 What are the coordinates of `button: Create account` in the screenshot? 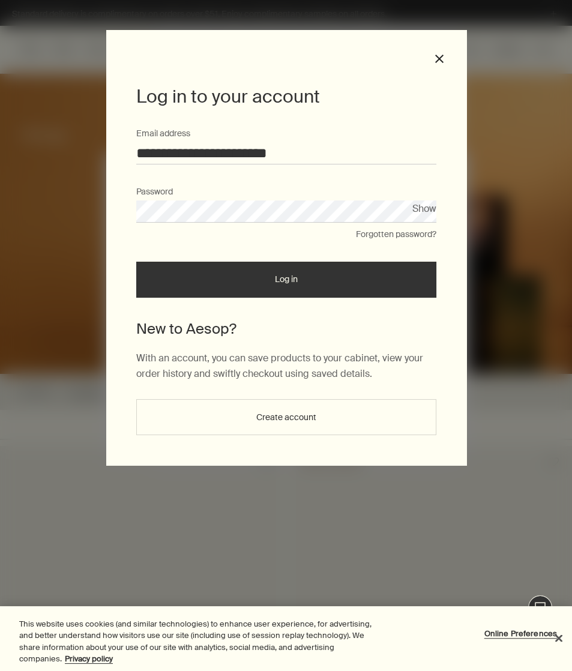 It's located at (286, 417).